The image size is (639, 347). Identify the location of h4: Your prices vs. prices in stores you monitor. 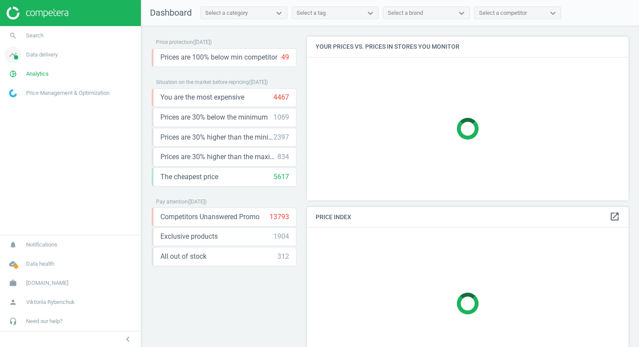
(468, 47).